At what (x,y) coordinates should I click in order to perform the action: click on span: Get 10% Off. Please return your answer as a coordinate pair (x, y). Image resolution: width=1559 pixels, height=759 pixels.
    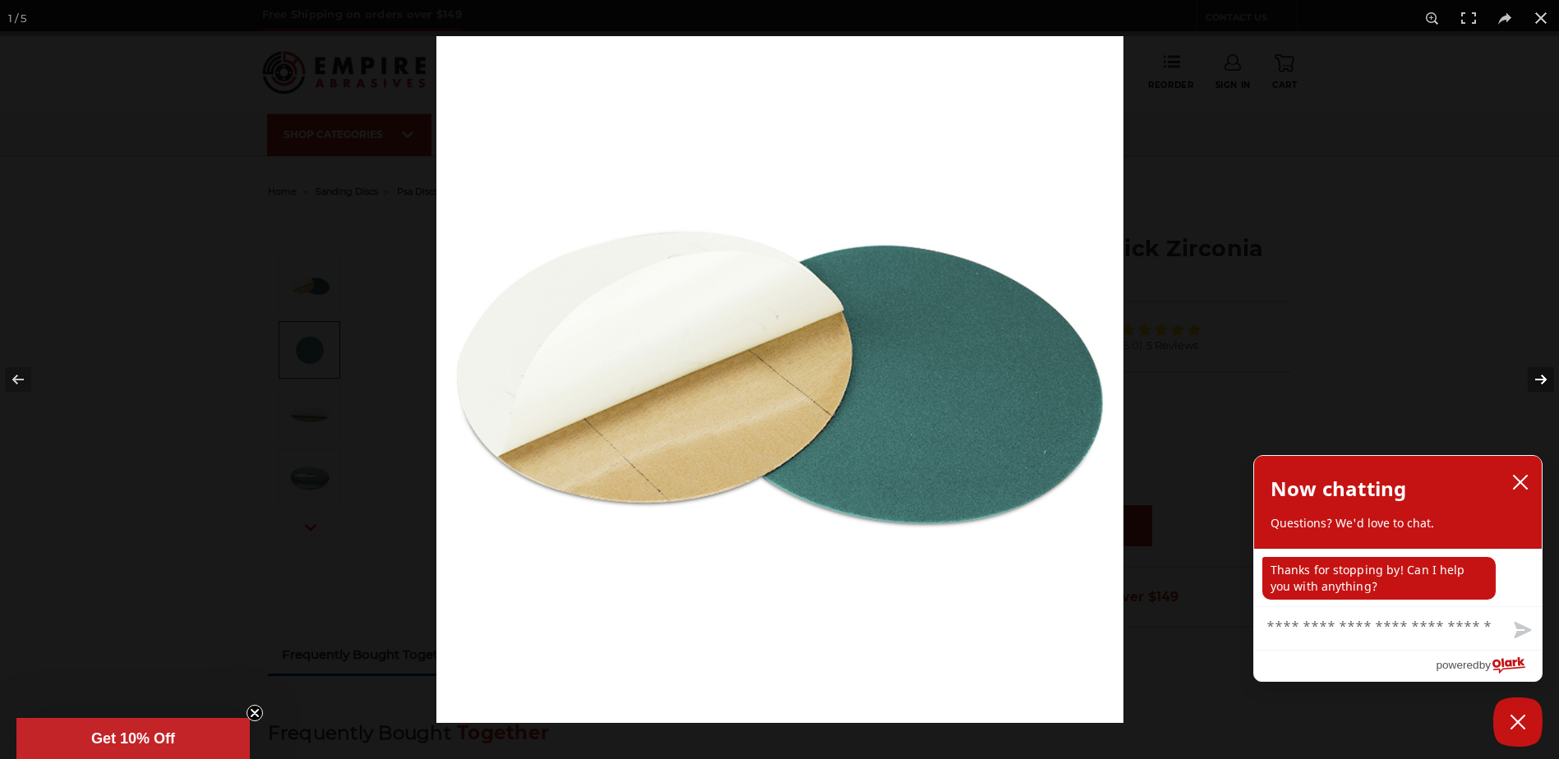
    Looking at the image, I should click on (133, 739).